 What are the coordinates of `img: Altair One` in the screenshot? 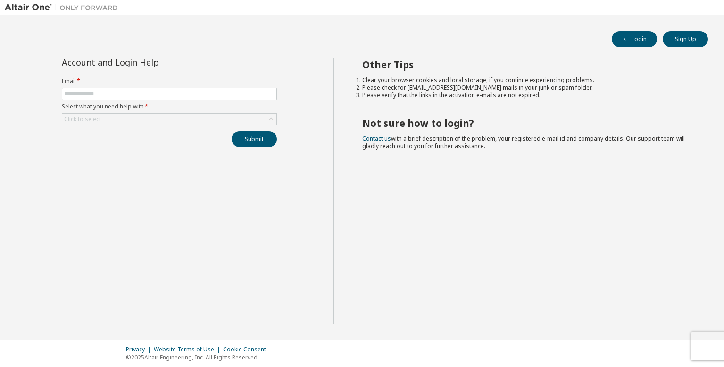 It's located at (64, 8).